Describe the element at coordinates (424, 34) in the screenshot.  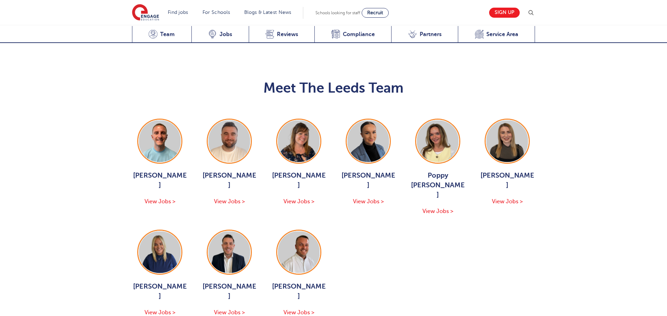
I see `a: Partners` at that location.